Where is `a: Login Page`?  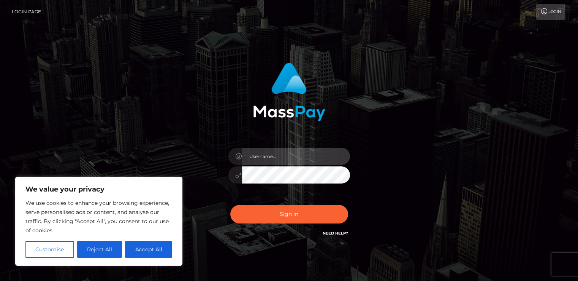 a: Login Page is located at coordinates (26, 12).